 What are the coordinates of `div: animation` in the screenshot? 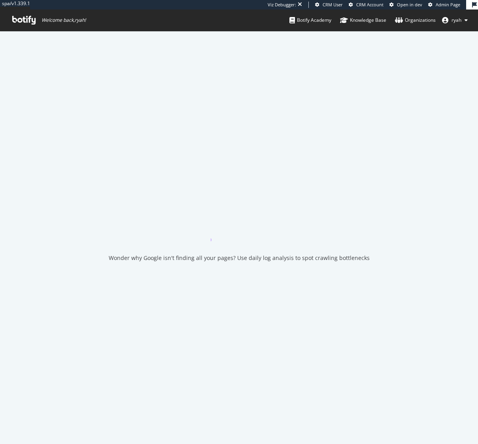 It's located at (239, 227).